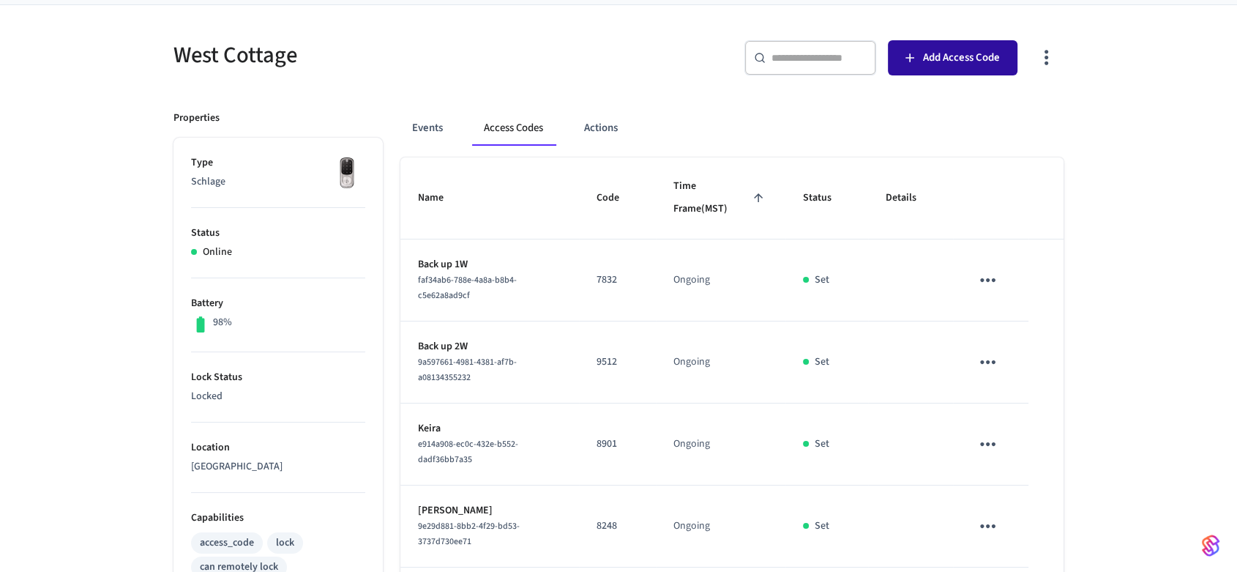  Describe the element at coordinates (617, 362) in the screenshot. I see `p: 9512` at that location.